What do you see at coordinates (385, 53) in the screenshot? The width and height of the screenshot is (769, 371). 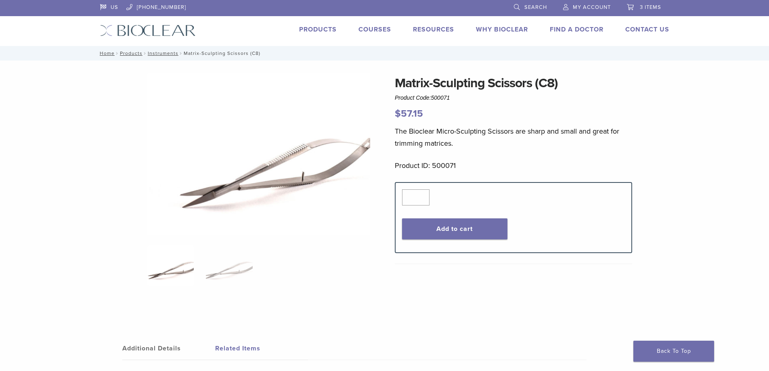 I see `nav: Matrix-Sculpting Scissors (C8)` at bounding box center [385, 53].